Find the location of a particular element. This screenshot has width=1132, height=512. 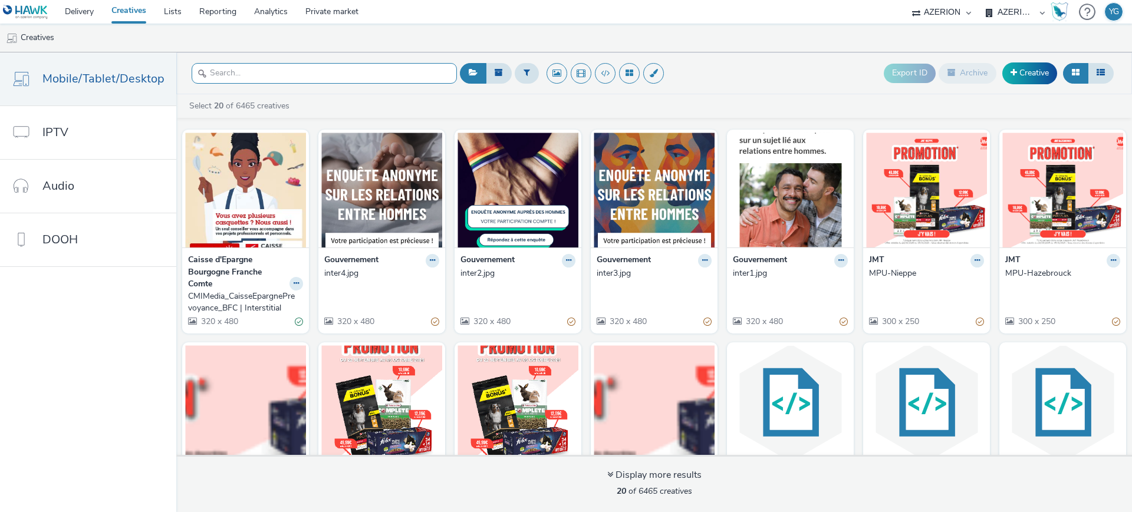

img: undefined Logo is located at coordinates (25, 12).